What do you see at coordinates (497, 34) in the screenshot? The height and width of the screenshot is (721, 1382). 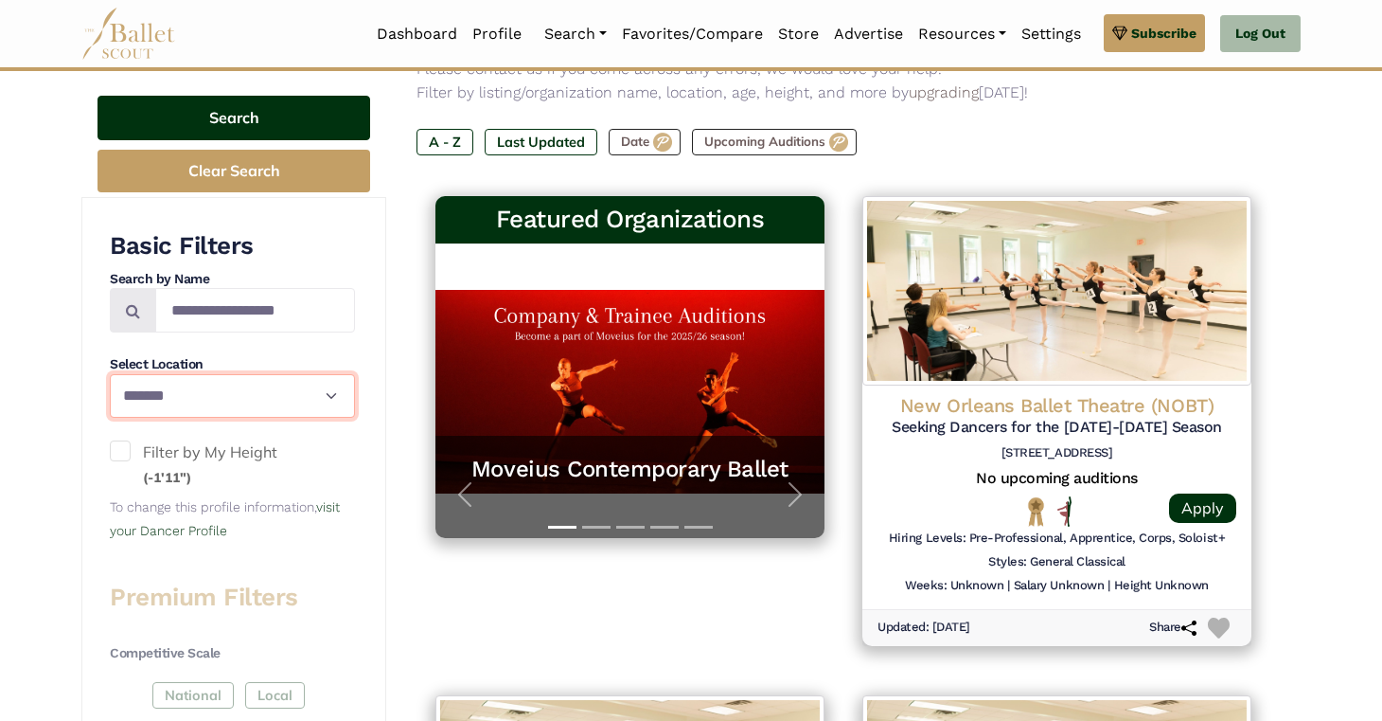 I see `a: Profile` at bounding box center [497, 34].